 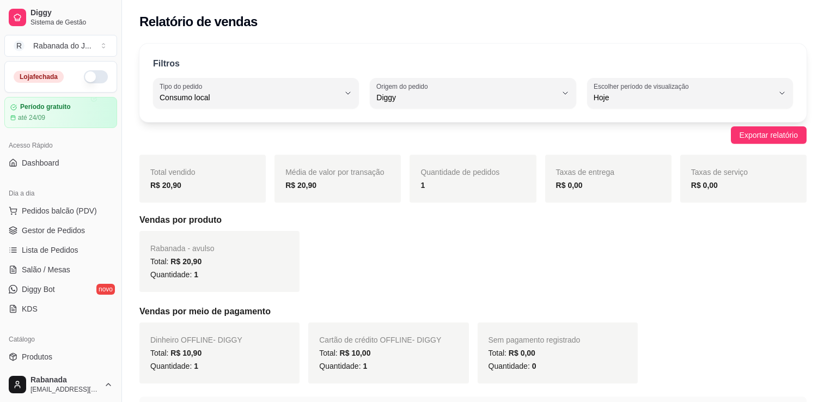 What do you see at coordinates (256, 93) in the screenshot?
I see `button: Tipo do pedidoConsumo local` at bounding box center [256, 93].